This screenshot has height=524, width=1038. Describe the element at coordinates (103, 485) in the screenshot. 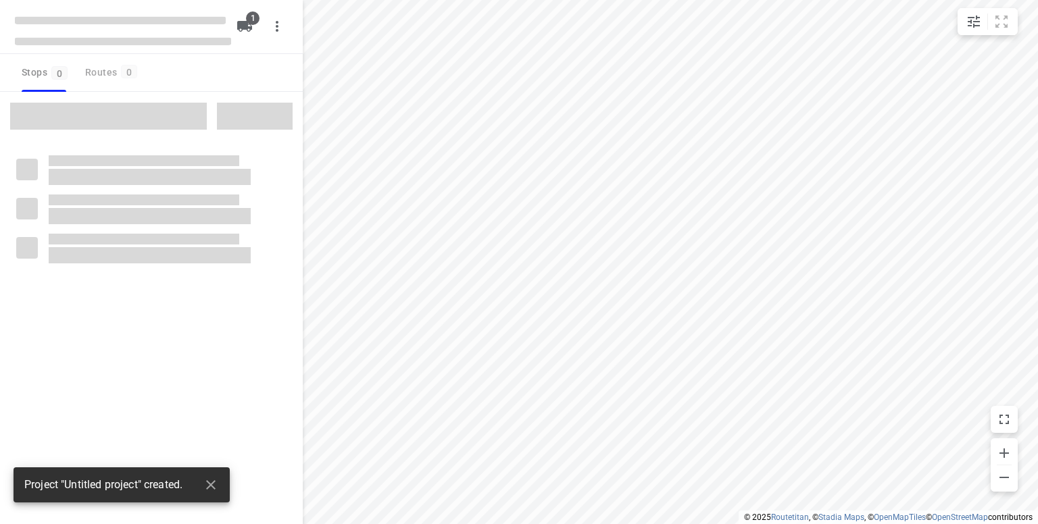

I see `span: Project "Untitled project" created.` at that location.